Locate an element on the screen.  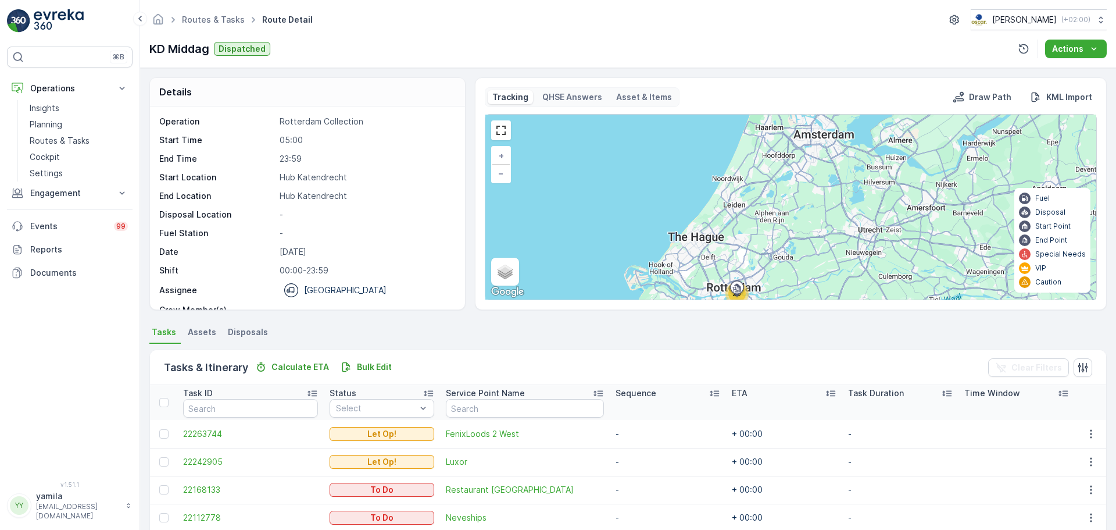
a: 22263744 is located at coordinates (251, 434).